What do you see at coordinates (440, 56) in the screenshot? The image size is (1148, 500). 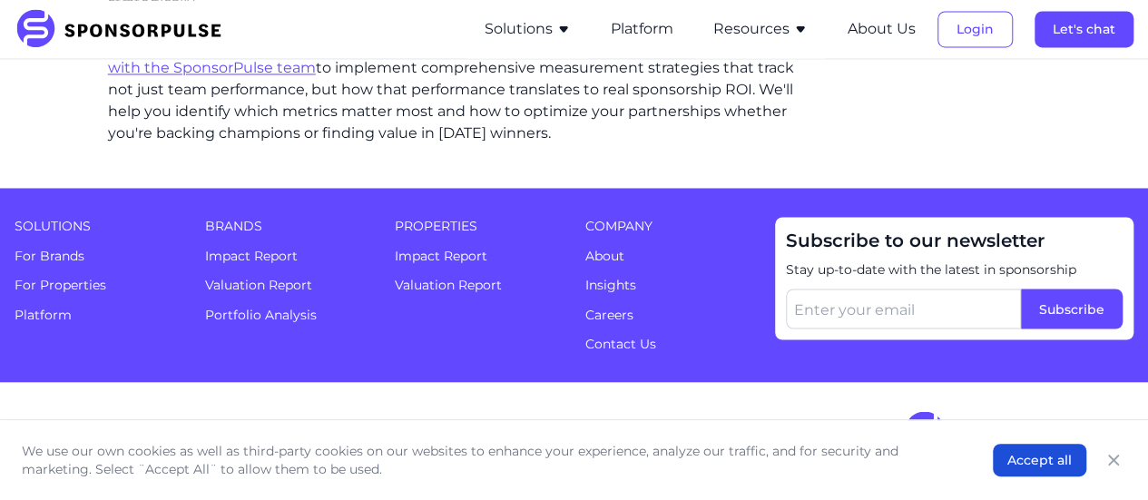 I see `a: Connect with the SponsorPulse team` at bounding box center [440, 56].